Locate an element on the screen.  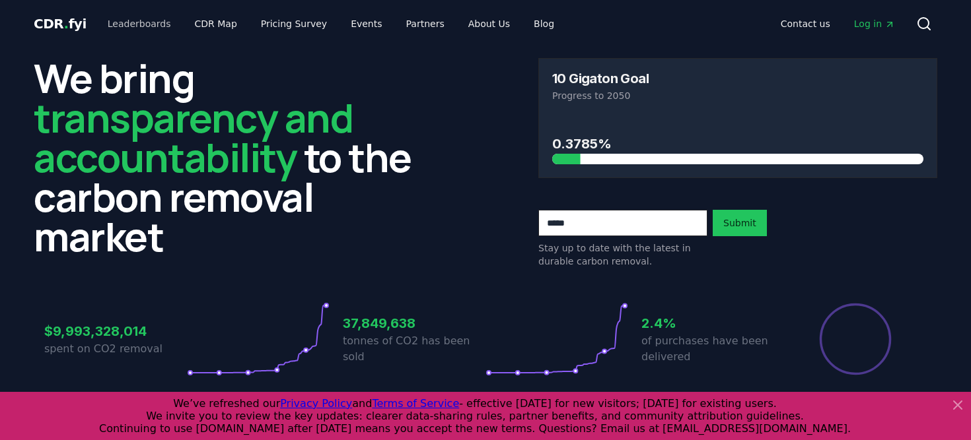
a: Pricing Survey is located at coordinates (294, 24).